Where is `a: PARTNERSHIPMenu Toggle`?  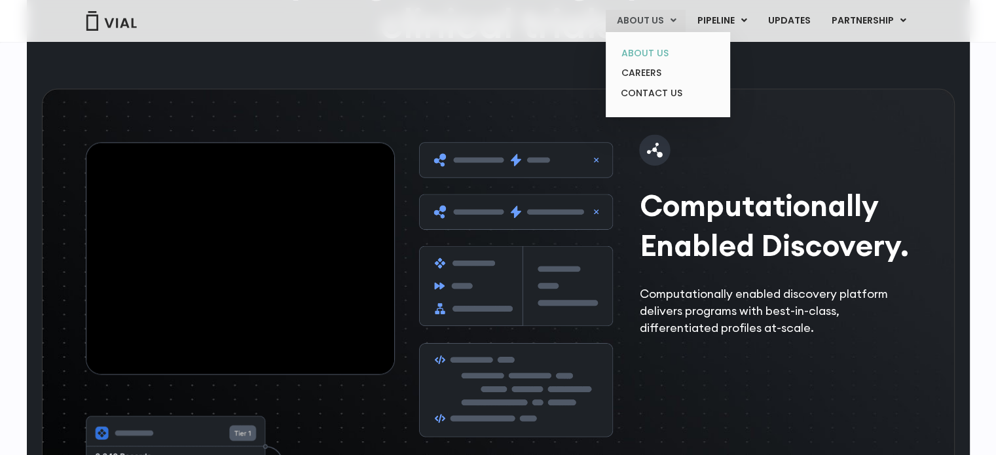 a: PARTNERSHIPMenu Toggle is located at coordinates (868, 21).